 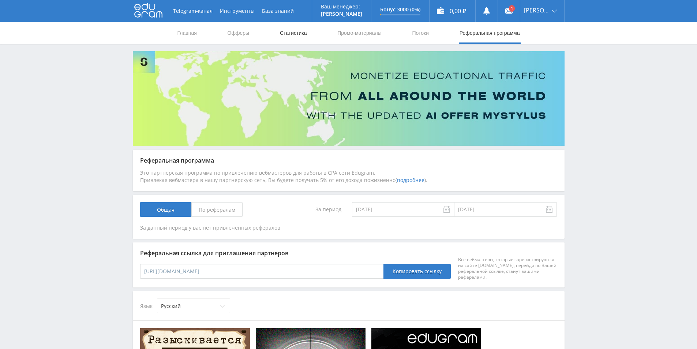 What do you see at coordinates (349, 253) in the screenshot?
I see `div: Реферальная ссылка для приглашения партнеров` at bounding box center [349, 253].